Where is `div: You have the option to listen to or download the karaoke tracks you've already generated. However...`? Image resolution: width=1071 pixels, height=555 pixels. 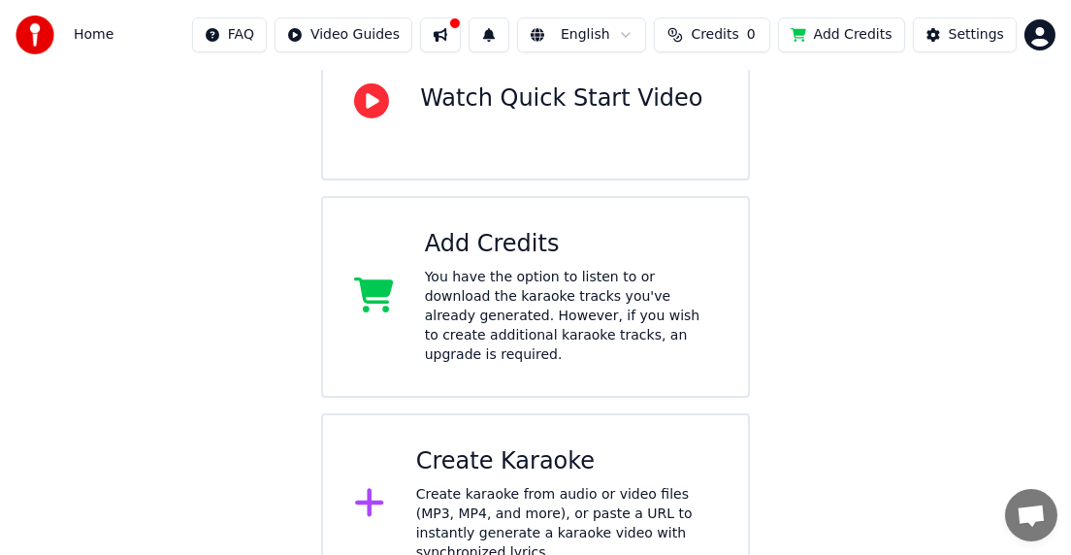 div: You have the option to listen to or download the karaoke tracks you've already generated. However... is located at coordinates (570, 316).